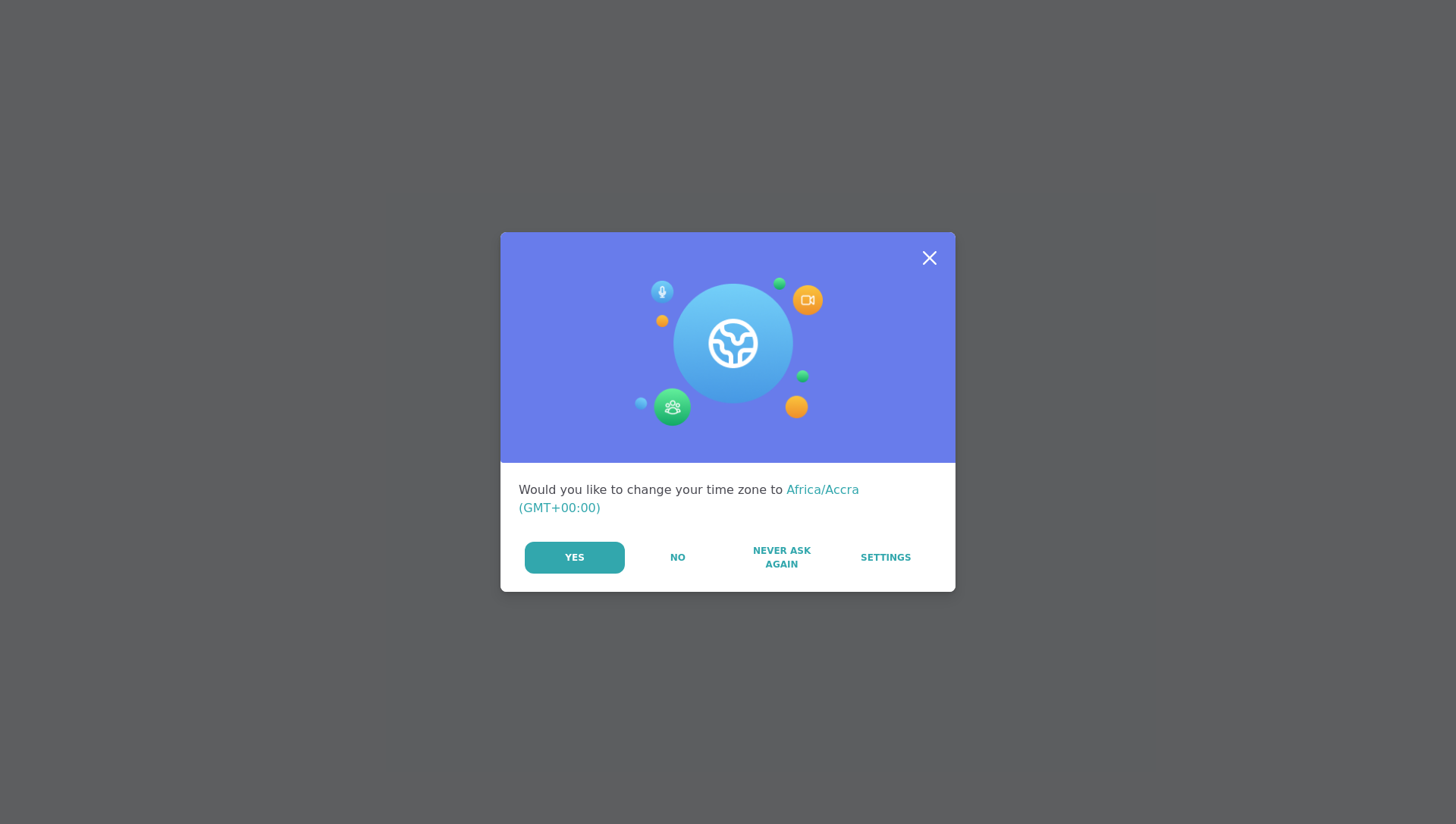 Image resolution: width=1456 pixels, height=824 pixels. Describe the element at coordinates (575, 557) in the screenshot. I see `span: Yes` at that location.